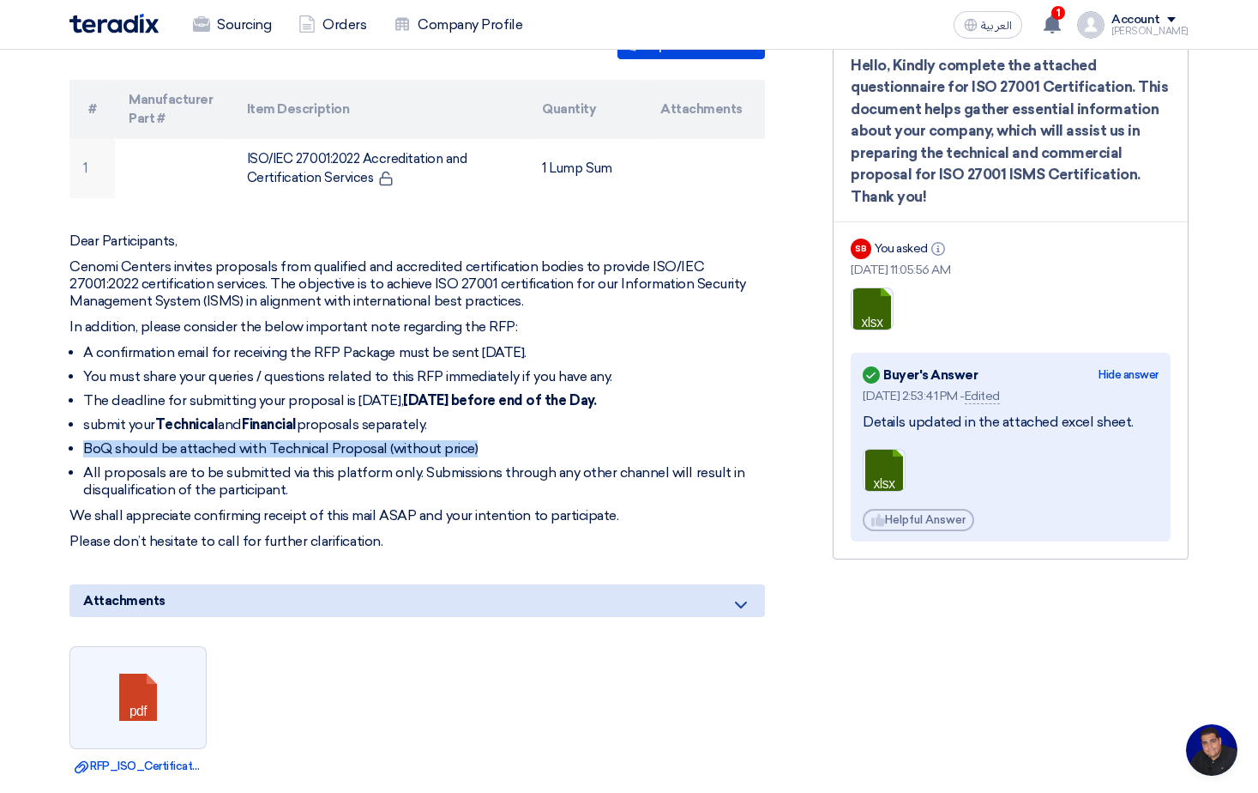  What do you see at coordinates (417, 284) in the screenshot?
I see `p: Cenomi Centers invites proposals from qualified and accredited certification bodies to provide IS...` at bounding box center [417, 284].